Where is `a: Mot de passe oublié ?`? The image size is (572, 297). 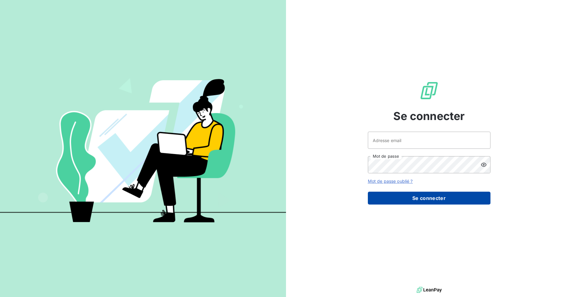
a: Mot de passe oublié ? is located at coordinates (390, 181).